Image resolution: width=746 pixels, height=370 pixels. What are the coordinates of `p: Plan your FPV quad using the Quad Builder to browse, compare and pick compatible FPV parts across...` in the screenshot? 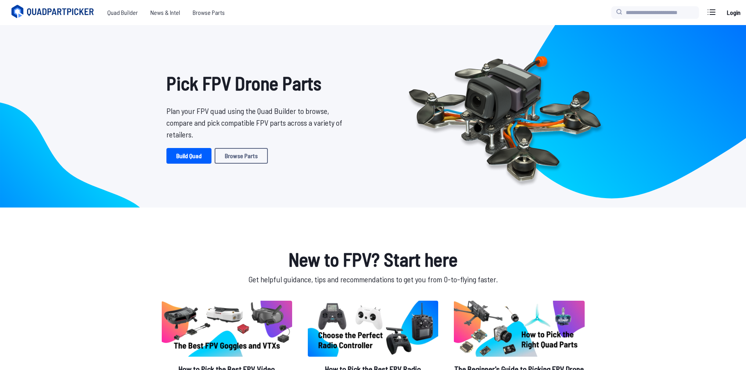 It's located at (257, 123).